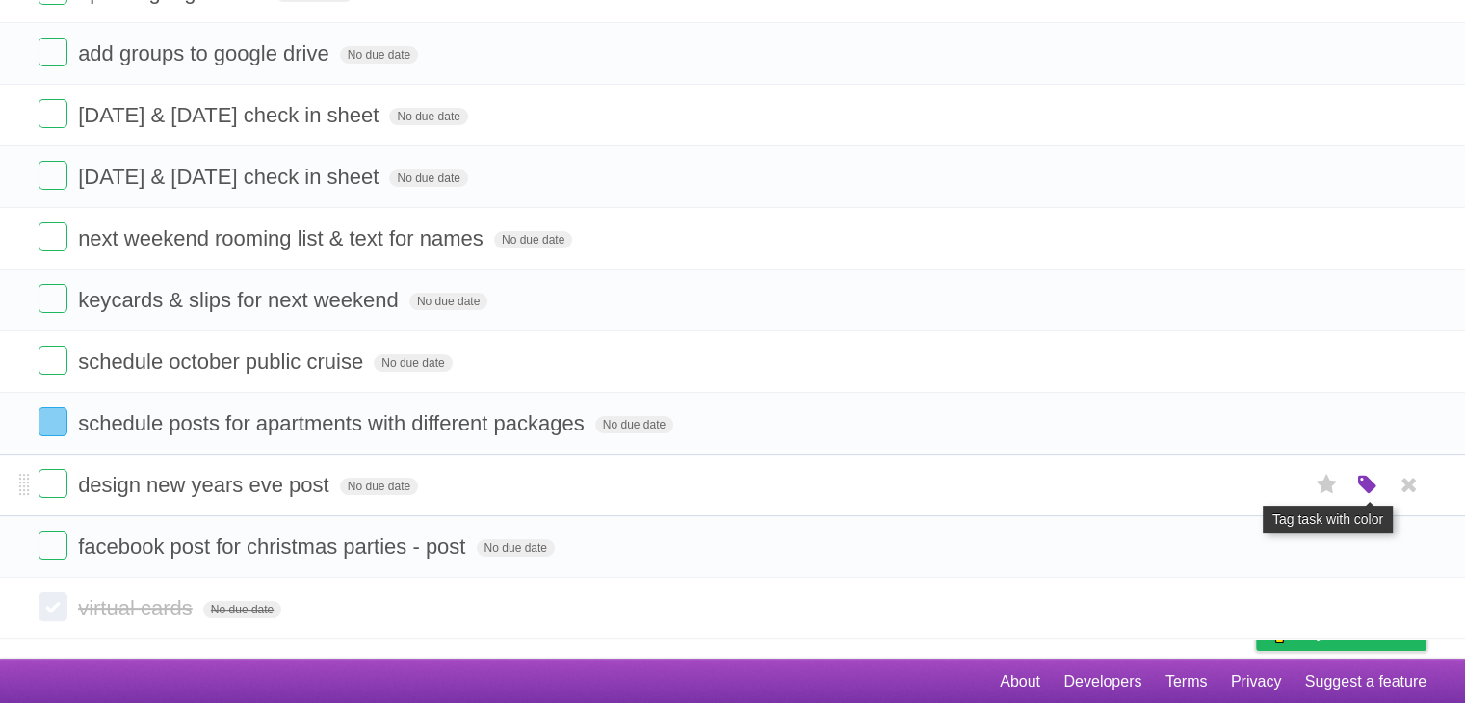 The width and height of the screenshot is (1465, 703). I want to click on span: design new years eve post, so click(206, 484).